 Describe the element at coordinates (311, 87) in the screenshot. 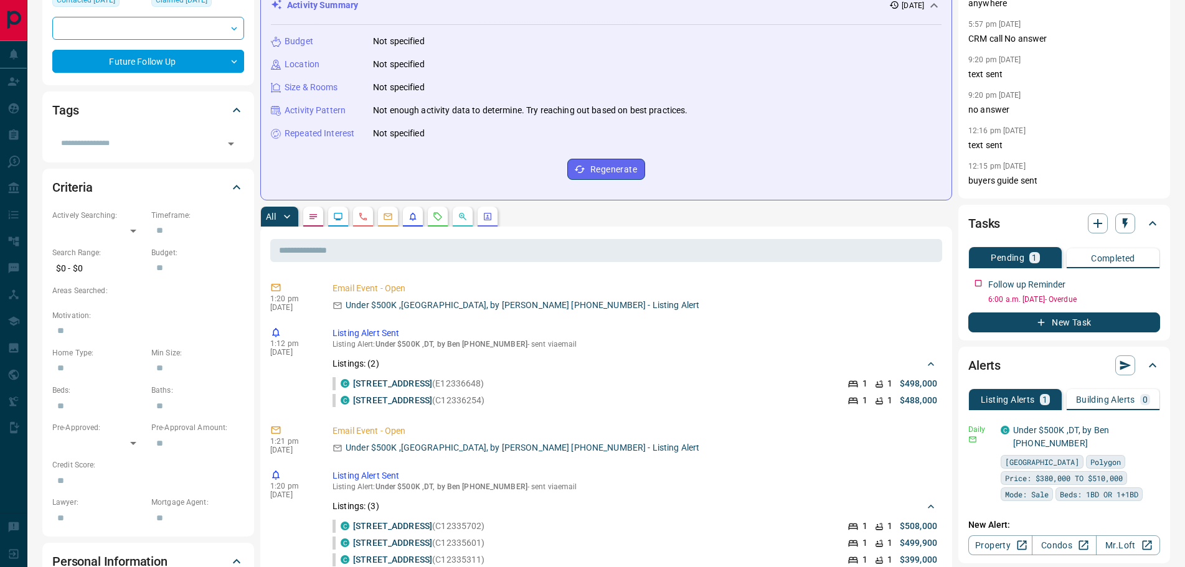

I see `p: Size & Rooms` at that location.